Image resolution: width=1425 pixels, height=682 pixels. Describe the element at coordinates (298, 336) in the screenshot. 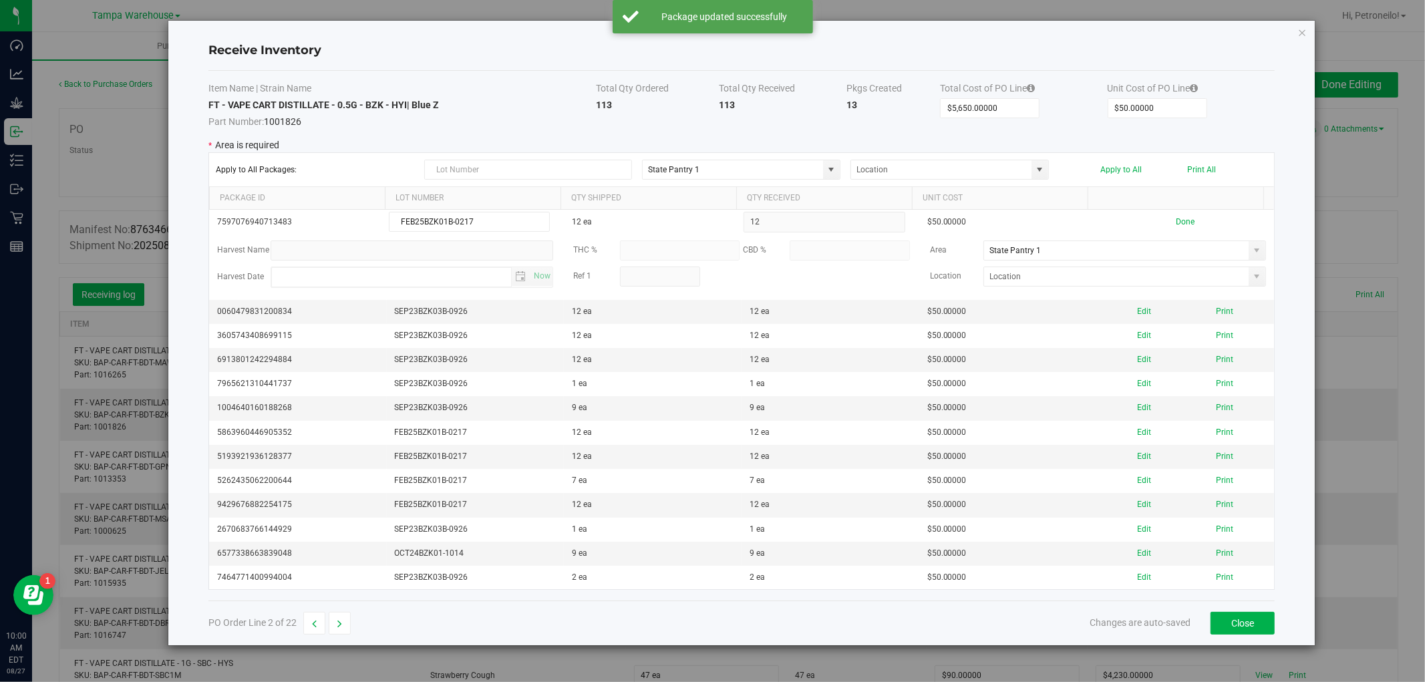

I see `td: 3605743408699115` at that location.